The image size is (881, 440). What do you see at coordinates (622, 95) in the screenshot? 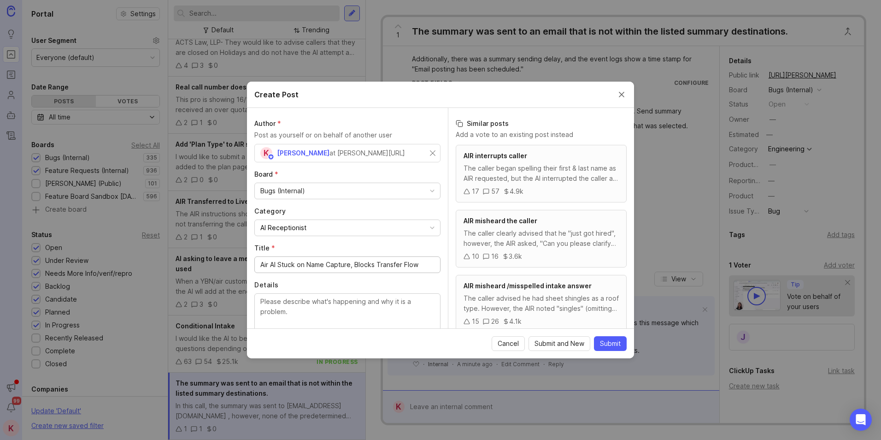
I see `button: Close create post modal` at bounding box center [622, 95].